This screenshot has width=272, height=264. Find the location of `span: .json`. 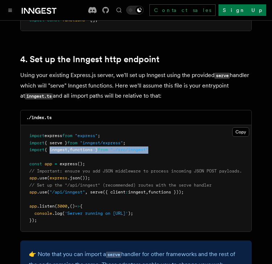

span: .json is located at coordinates (73, 178).